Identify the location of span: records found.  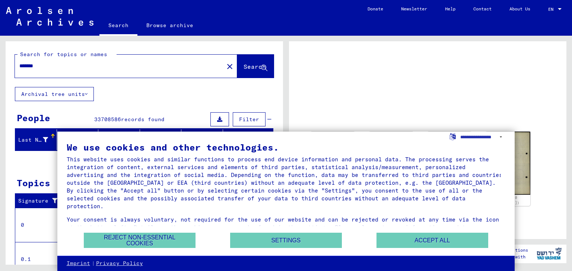
(143, 119).